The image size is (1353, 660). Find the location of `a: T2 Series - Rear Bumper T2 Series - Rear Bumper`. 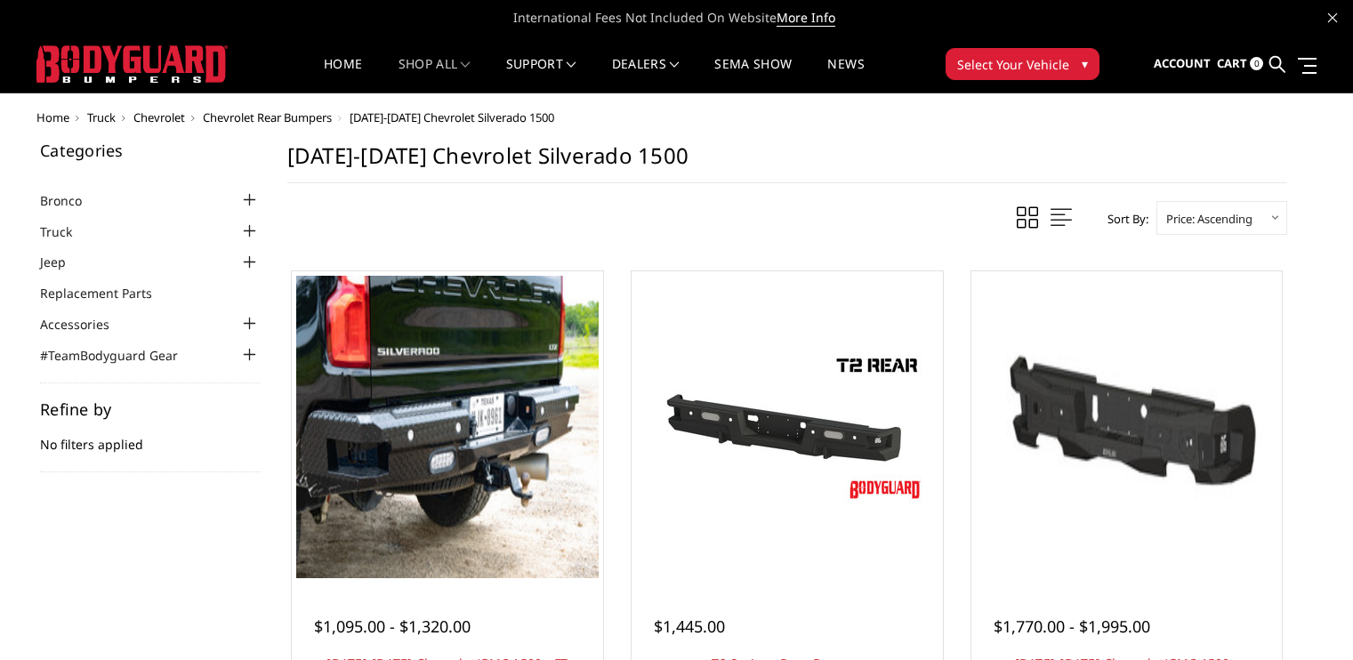

a: T2 Series - Rear Bumper T2 Series - Rear Bumper is located at coordinates (787, 427).